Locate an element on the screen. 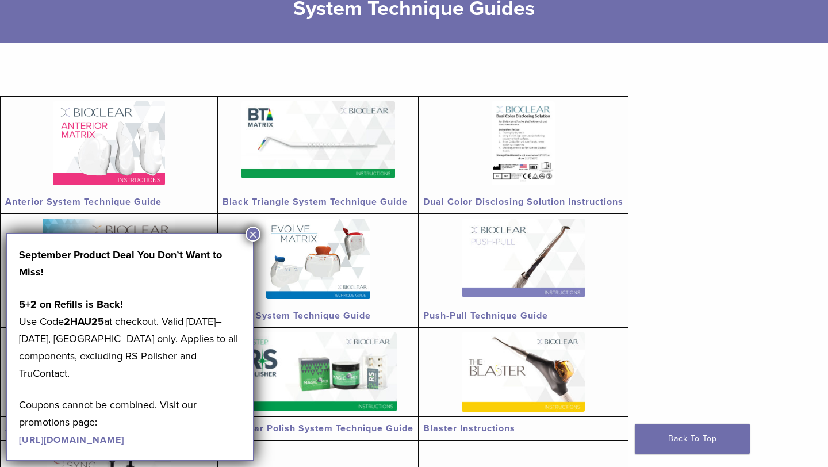 The width and height of the screenshot is (828, 467). button: Close is located at coordinates (253, 234).